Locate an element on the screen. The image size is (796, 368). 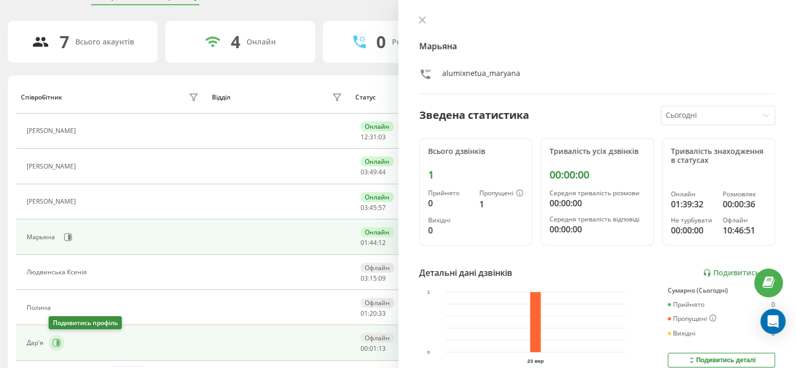
span: 31 is located at coordinates (373, 137).